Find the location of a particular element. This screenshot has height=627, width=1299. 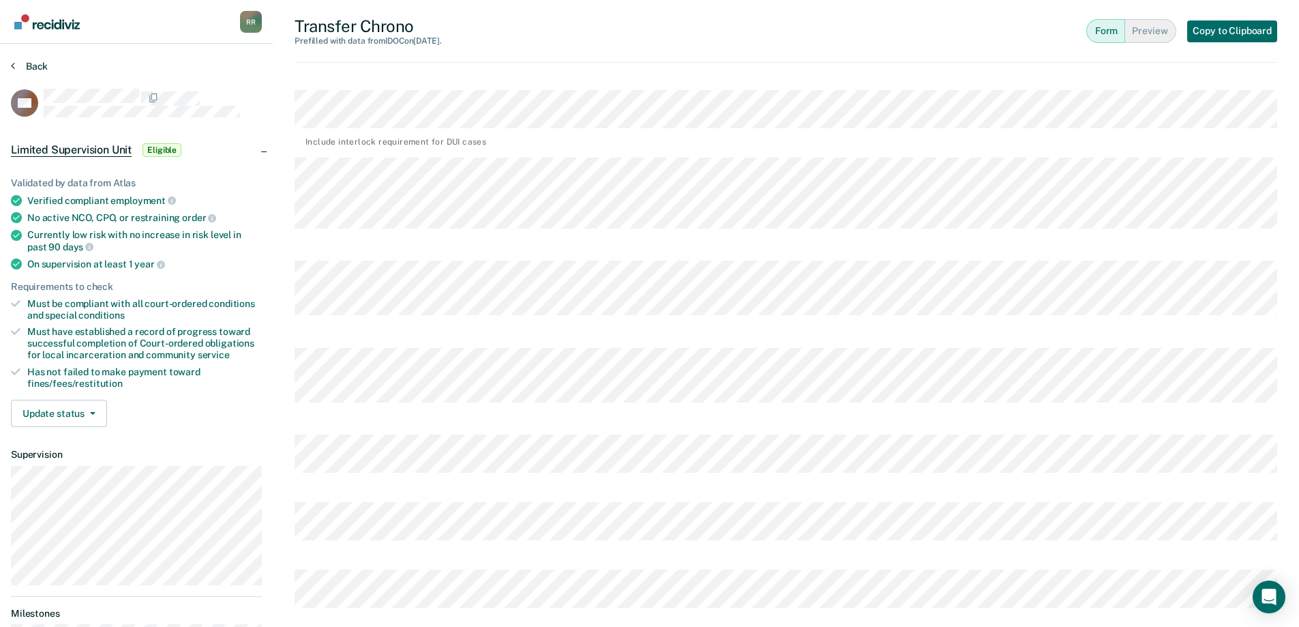

span: employment is located at coordinates (143, 201).